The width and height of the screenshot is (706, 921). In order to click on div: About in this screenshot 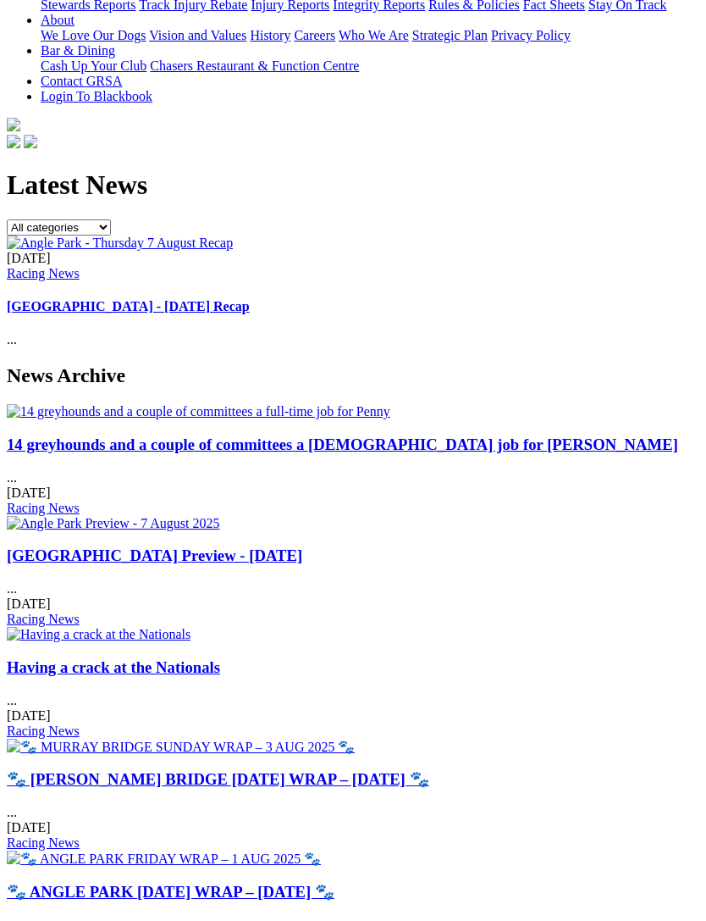, I will do `click(370, 36)`.